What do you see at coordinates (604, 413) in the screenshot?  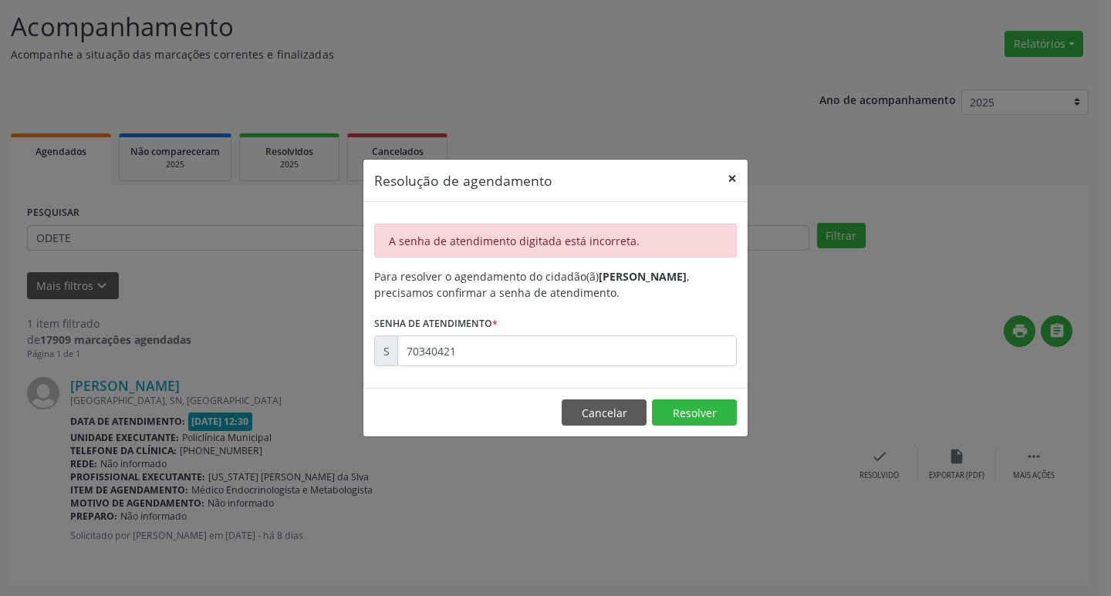 I see `button: Cancelar` at bounding box center [604, 413].